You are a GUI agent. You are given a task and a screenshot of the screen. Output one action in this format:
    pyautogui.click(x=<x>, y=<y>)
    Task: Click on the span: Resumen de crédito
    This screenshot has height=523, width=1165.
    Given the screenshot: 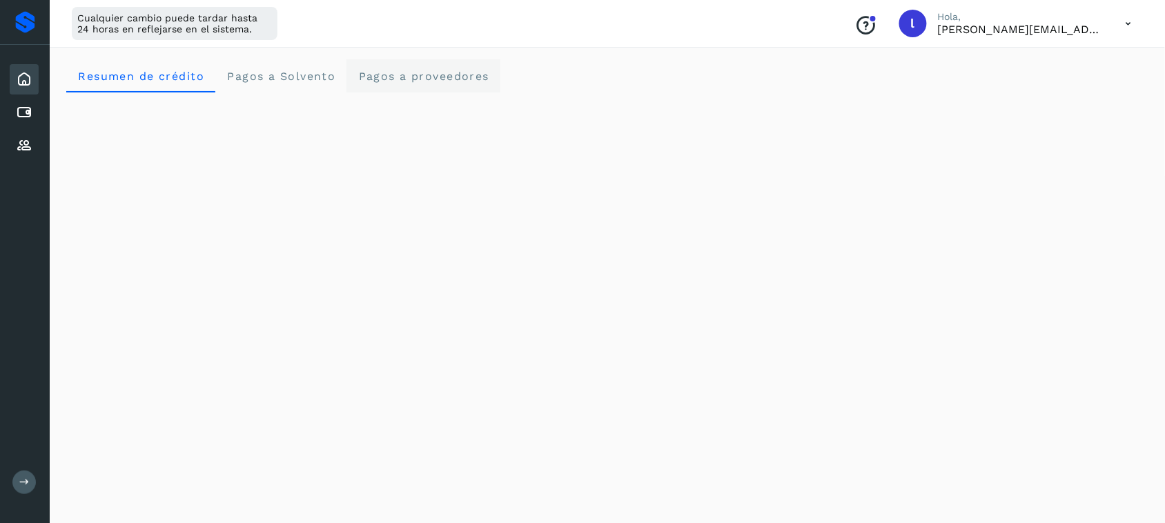 What is the action you would take?
    pyautogui.click(x=141, y=76)
    